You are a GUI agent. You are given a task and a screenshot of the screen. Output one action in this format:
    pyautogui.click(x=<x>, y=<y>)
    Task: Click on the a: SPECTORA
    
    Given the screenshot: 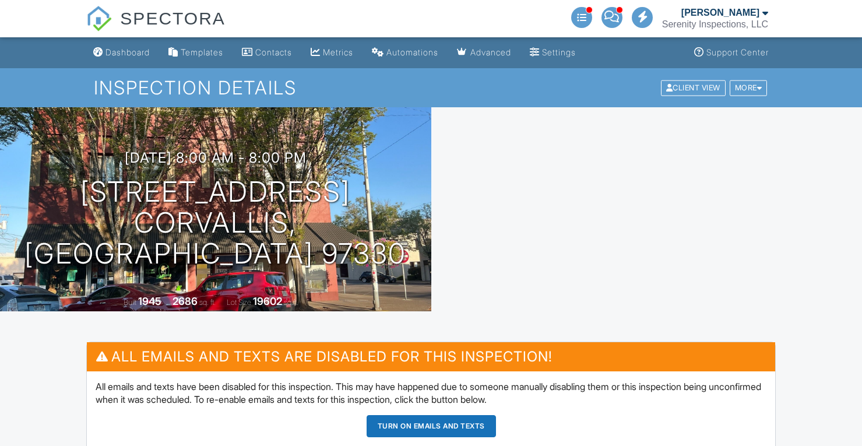 What is the action you would take?
    pyautogui.click(x=156, y=28)
    